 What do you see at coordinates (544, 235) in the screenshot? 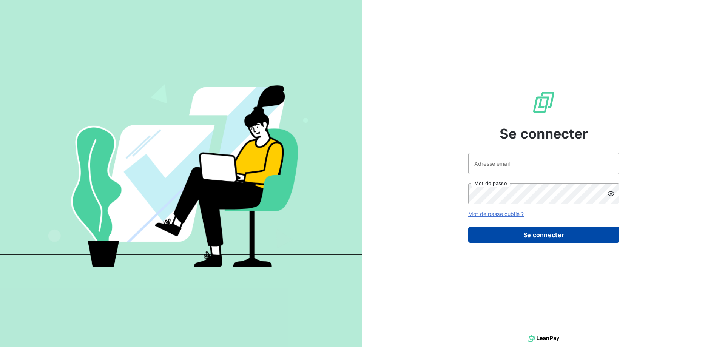
I see `button: Se connecter` at bounding box center [544, 235].